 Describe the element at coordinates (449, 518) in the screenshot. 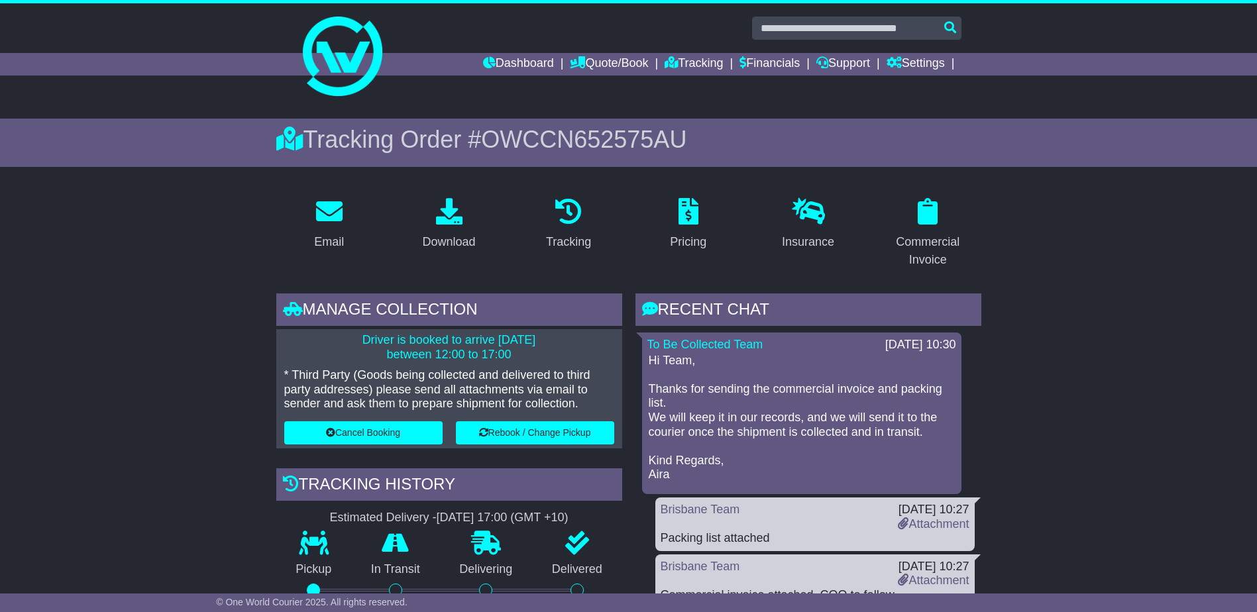

I see `div: Estimated Delivery -` at that location.